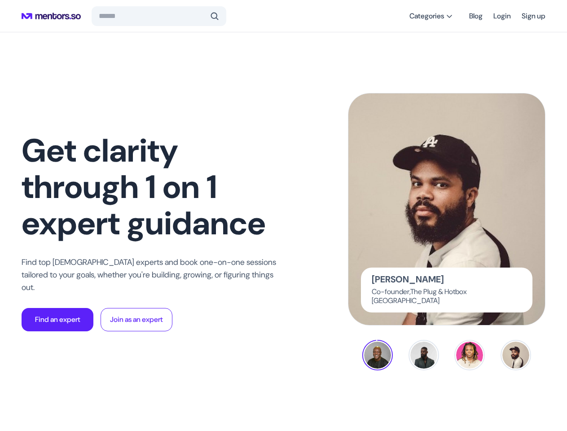  What do you see at coordinates (447, 209) in the screenshot?
I see `img: Asa Asika` at bounding box center [447, 209].